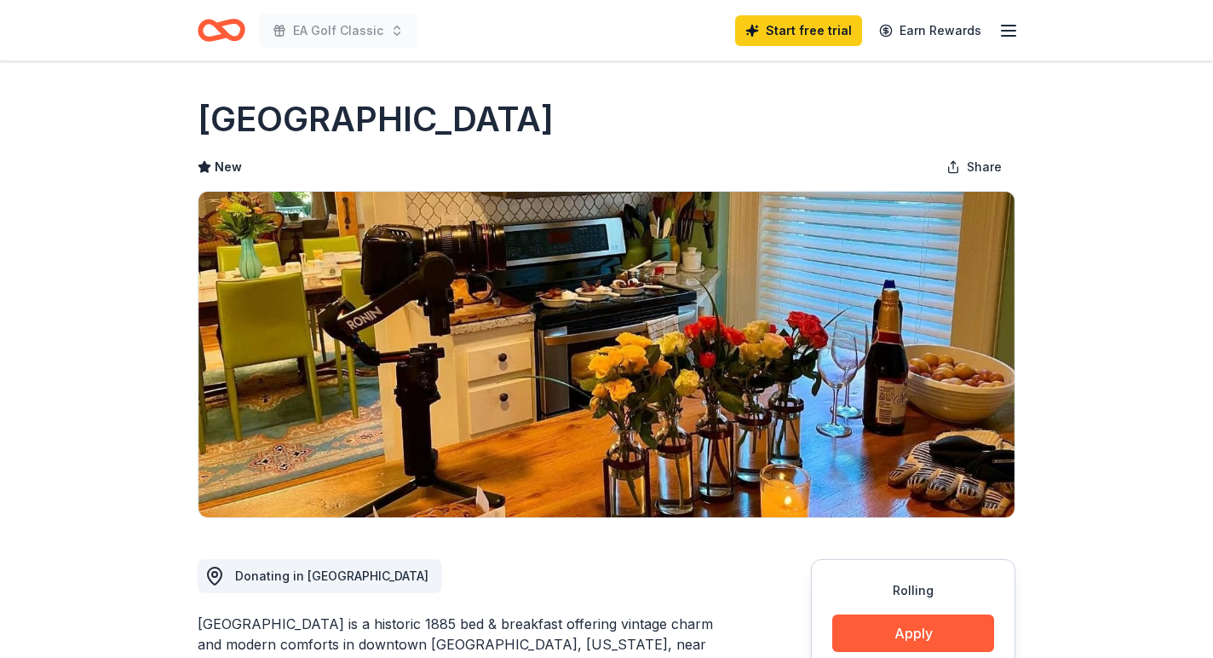 The width and height of the screenshot is (1213, 658). Describe the element at coordinates (228, 167) in the screenshot. I see `span: New` at that location.